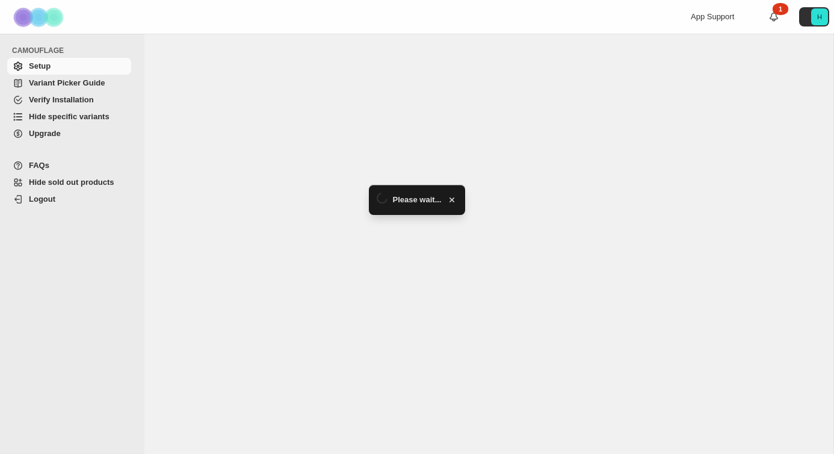  What do you see at coordinates (69, 100) in the screenshot?
I see `a: Verify Installation` at bounding box center [69, 100].